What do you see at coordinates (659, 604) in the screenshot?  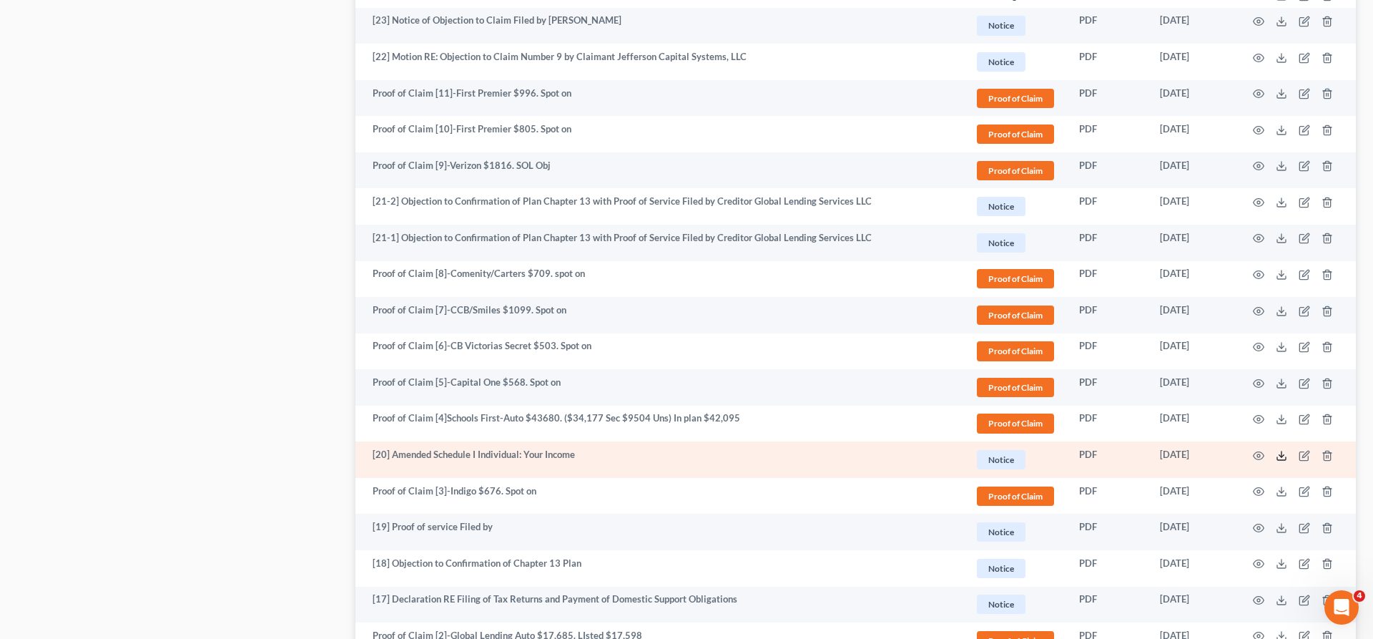 I see `td: [17] Declaration RE Filing of Tax Returns and Payment of Domestic Support Obligations` at bounding box center [659, 604].